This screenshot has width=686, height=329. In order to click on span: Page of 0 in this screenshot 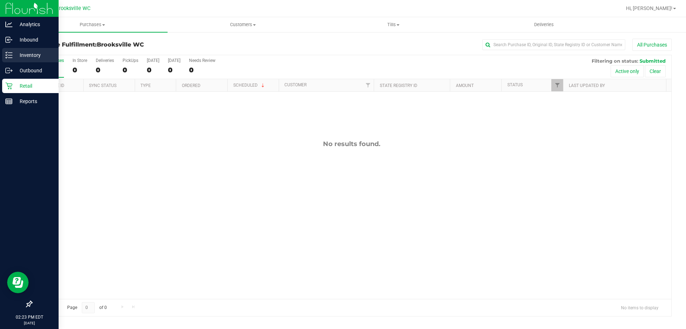, I will do `click(87, 307)`.